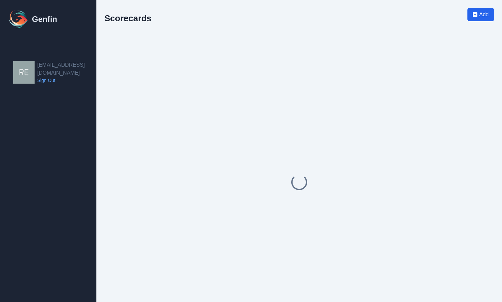 The height and width of the screenshot is (302, 502). I want to click on a: Add, so click(480, 20).